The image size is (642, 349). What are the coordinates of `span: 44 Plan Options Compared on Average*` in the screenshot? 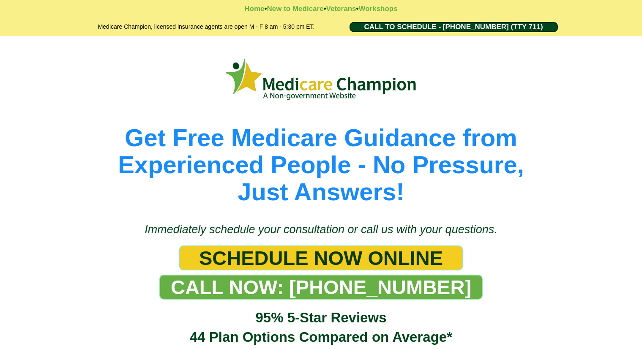 It's located at (321, 337).